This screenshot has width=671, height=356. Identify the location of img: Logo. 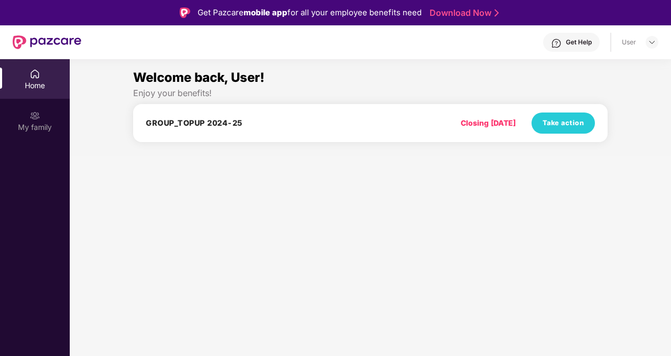
(185, 13).